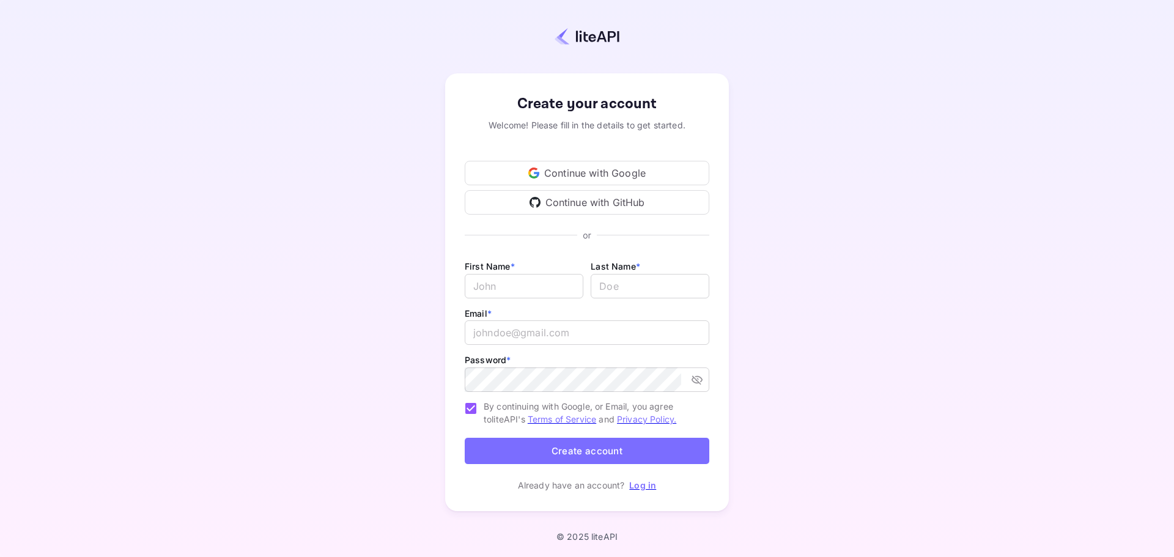  Describe the element at coordinates (587, 202) in the screenshot. I see `div: Continue with GitHub` at that location.